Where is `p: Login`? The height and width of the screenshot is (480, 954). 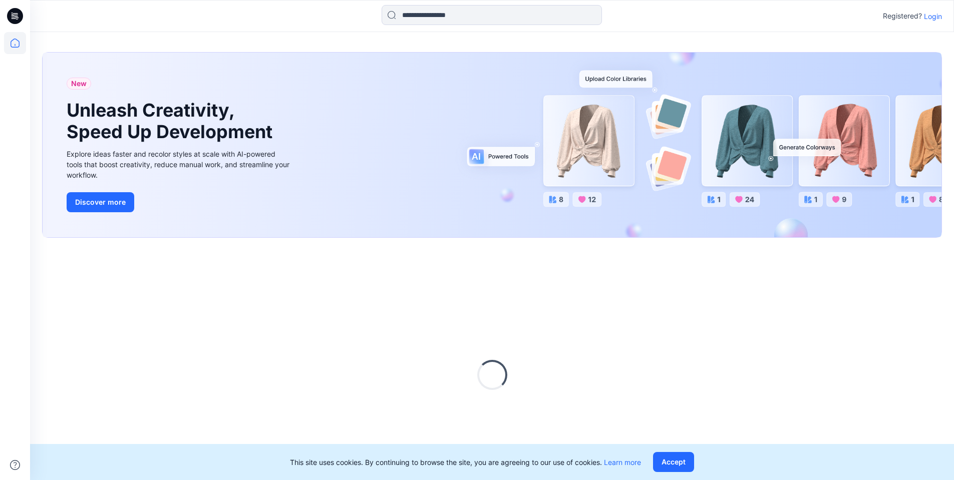
p: Login is located at coordinates (933, 16).